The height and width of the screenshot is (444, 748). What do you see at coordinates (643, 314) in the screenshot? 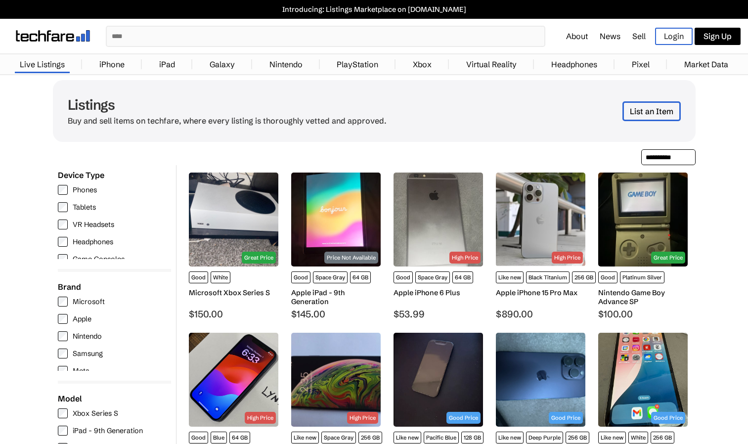
I see `div: $100.00` at bounding box center [643, 314].